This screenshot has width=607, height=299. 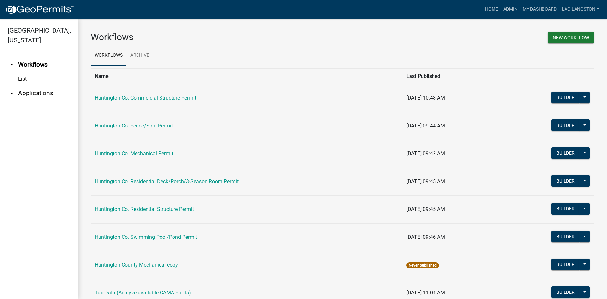 What do you see at coordinates (580, 9) in the screenshot?
I see `a: LaciLangston` at bounding box center [580, 9].